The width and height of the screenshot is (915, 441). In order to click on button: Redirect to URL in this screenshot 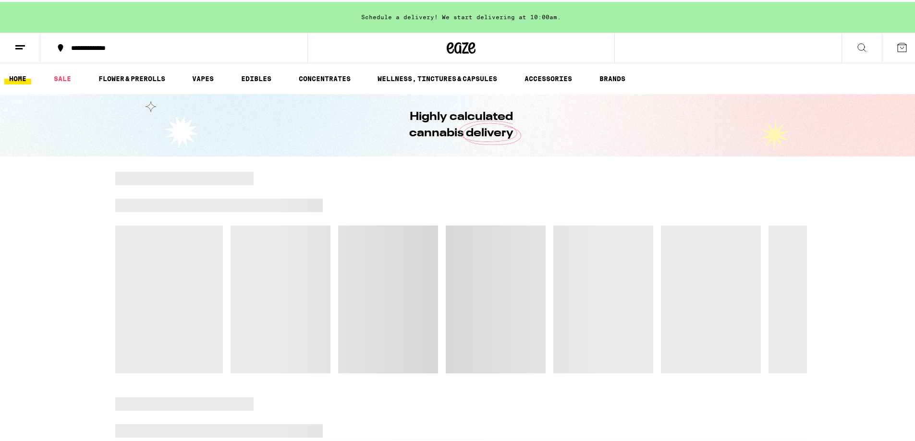, I will do `click(262, 35)`.